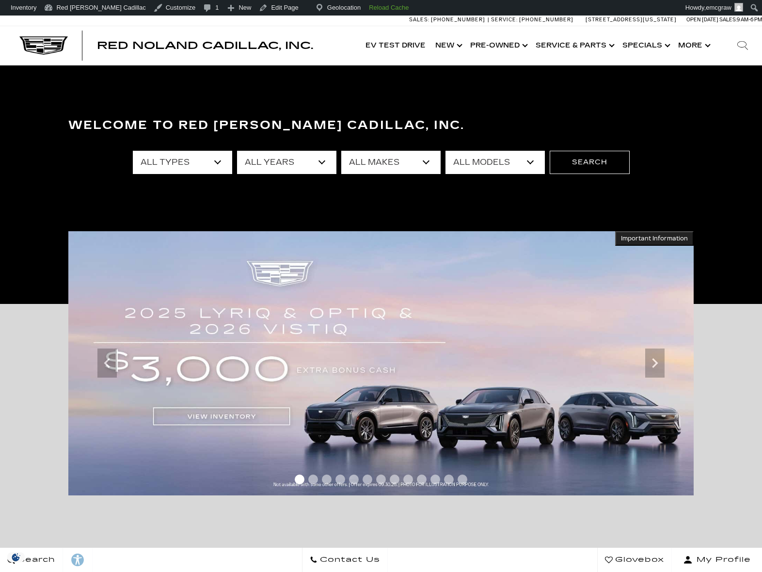 Image resolution: width=762 pixels, height=572 pixels. I want to click on span: Go to slide 6, so click(367, 479).